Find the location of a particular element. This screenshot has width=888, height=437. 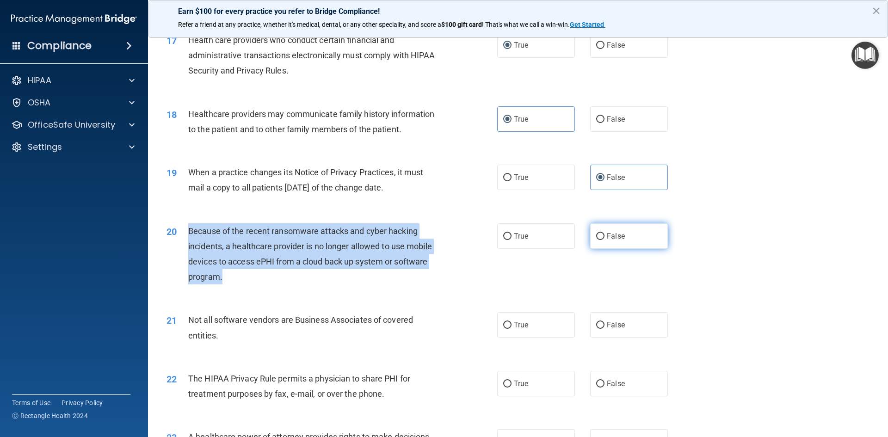

a: HIPAA is located at coordinates (73, 80).